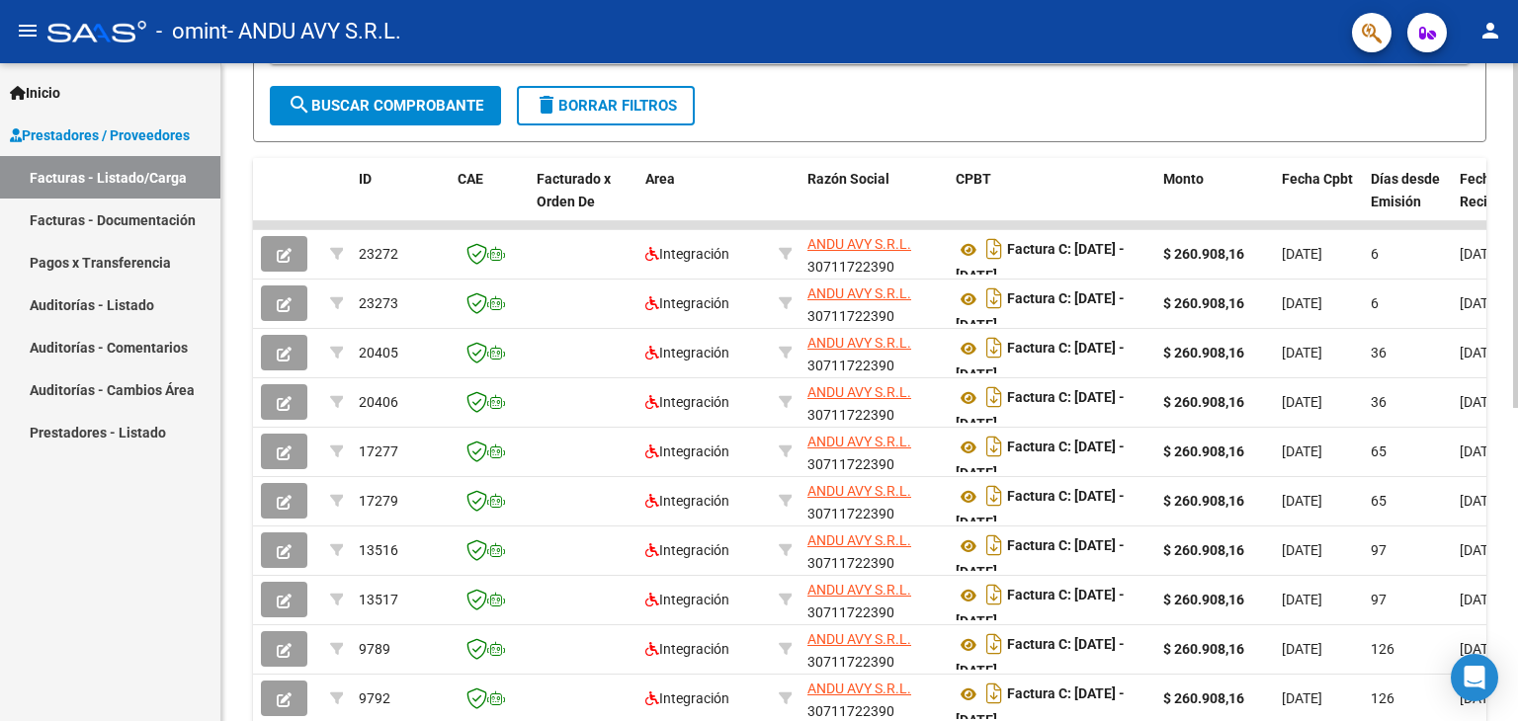 This screenshot has height=721, width=1518. Describe the element at coordinates (35, 93) in the screenshot. I see `span: Inicio` at that location.